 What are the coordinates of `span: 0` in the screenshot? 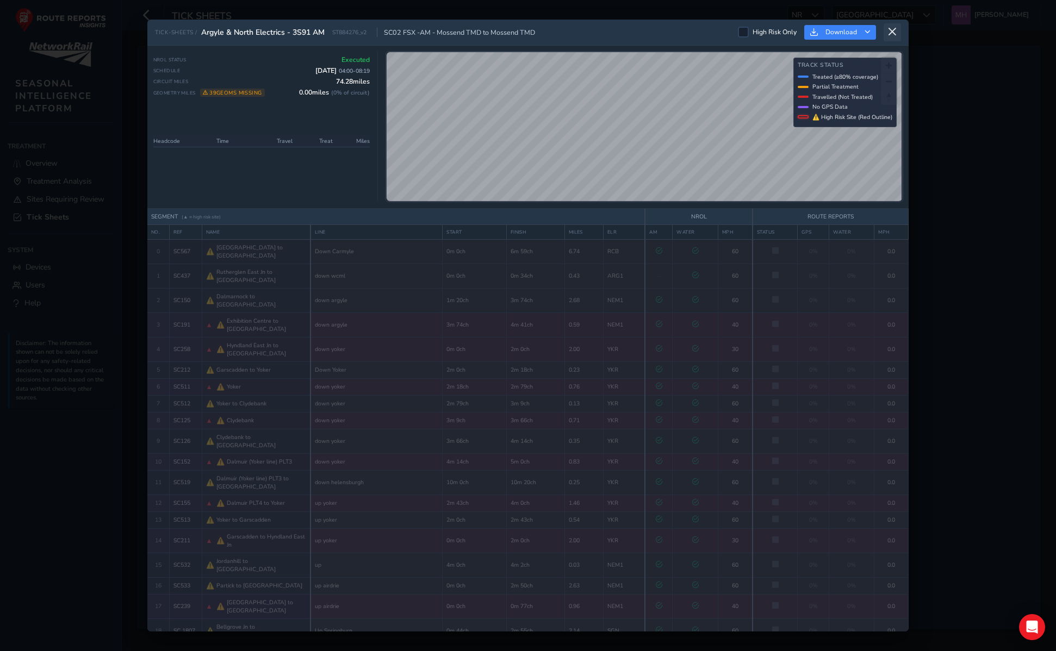 It's located at (158, 251).